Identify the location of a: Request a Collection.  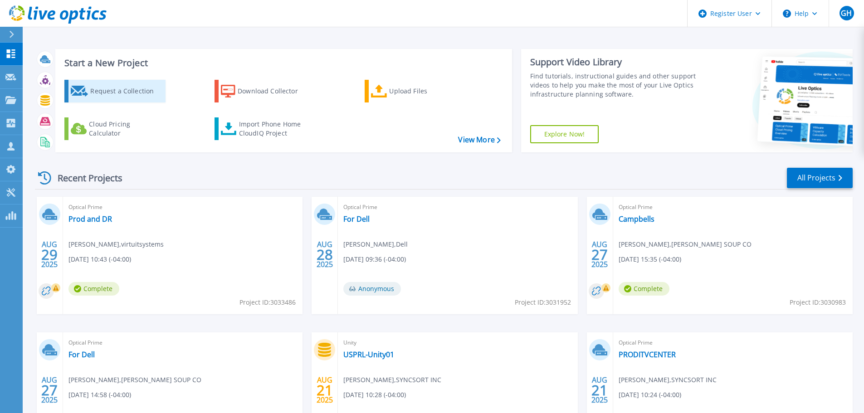
(115, 91).